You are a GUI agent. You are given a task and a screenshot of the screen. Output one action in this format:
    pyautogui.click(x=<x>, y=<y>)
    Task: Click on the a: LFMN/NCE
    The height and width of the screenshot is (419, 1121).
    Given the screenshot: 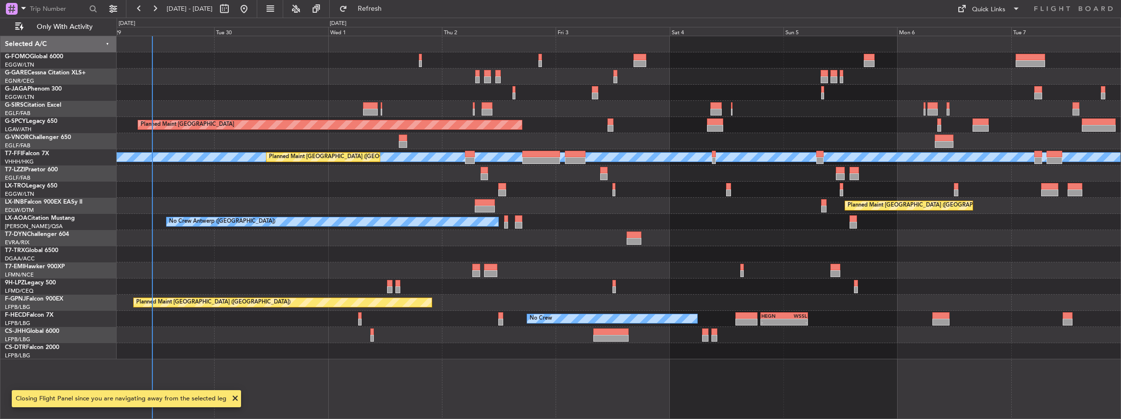 What is the action you would take?
    pyautogui.click(x=19, y=275)
    